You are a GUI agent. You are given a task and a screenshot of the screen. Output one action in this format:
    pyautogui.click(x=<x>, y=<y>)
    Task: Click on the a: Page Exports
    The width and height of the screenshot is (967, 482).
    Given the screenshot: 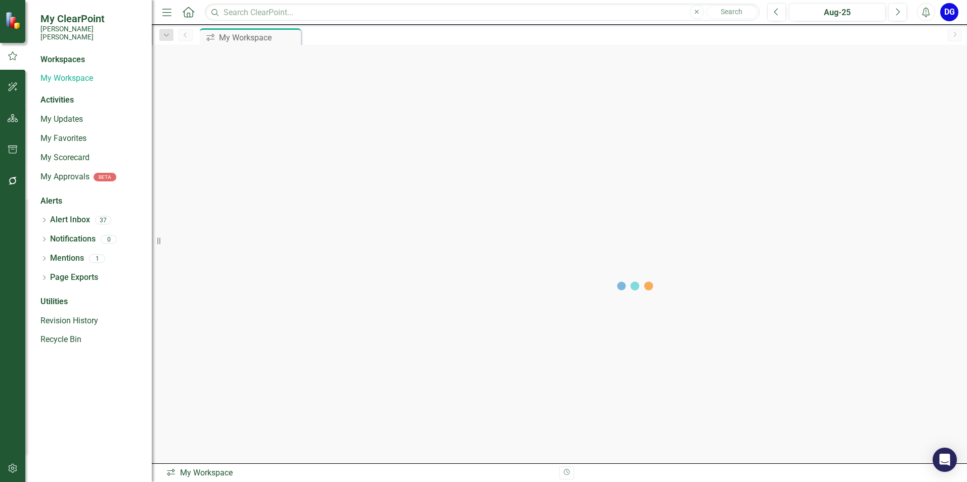 What is the action you would take?
    pyautogui.click(x=74, y=278)
    